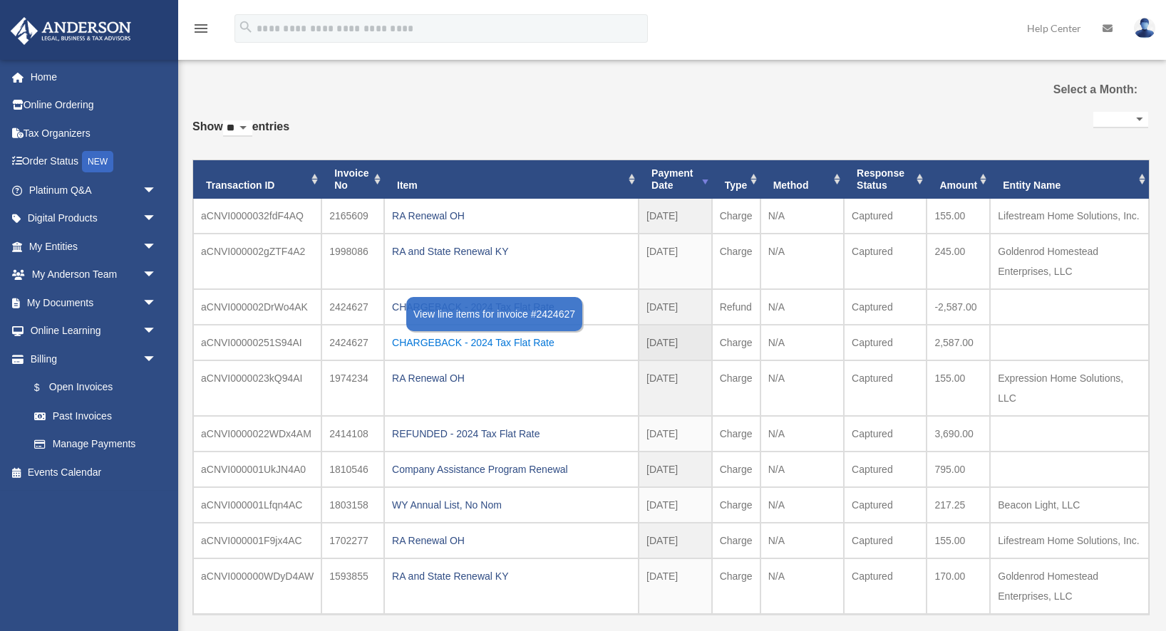  I want to click on select: Showentries, so click(237, 128).